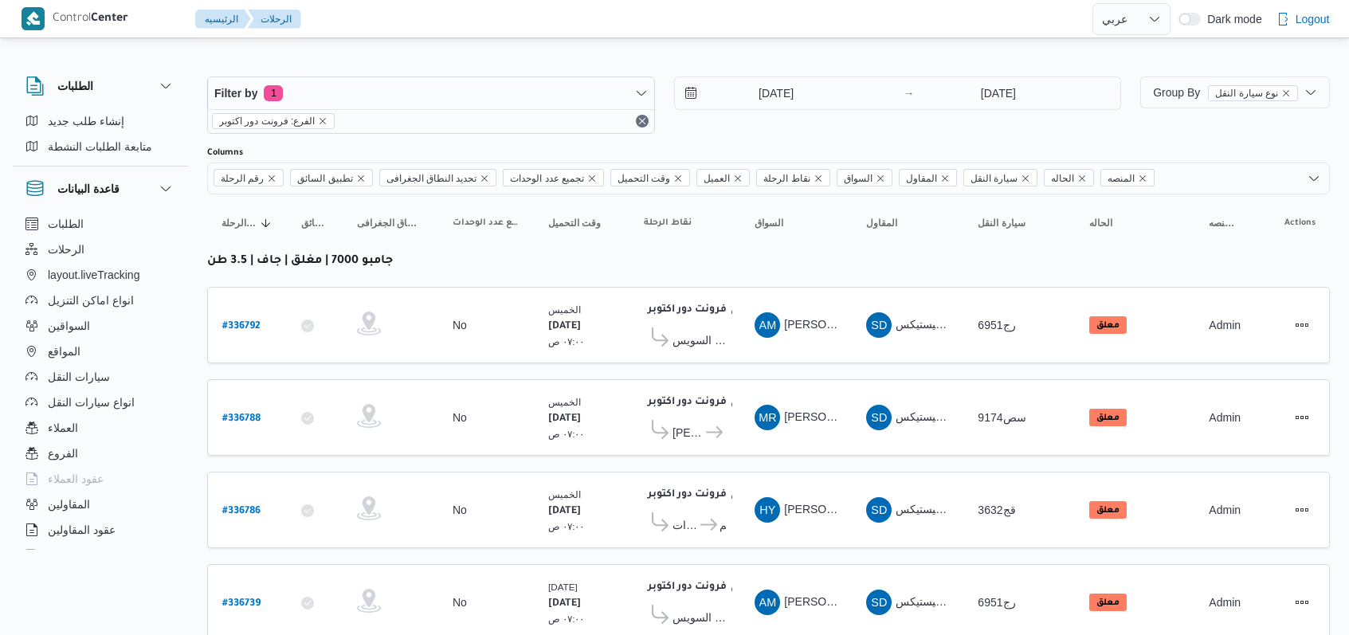 This screenshot has width=1349, height=635. What do you see at coordinates (69, 326) in the screenshot?
I see `span: السواقين` at bounding box center [69, 326].